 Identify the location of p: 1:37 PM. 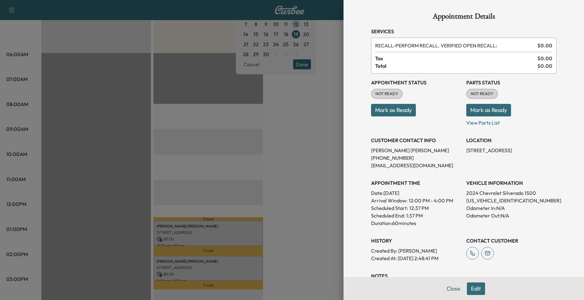
(415, 215).